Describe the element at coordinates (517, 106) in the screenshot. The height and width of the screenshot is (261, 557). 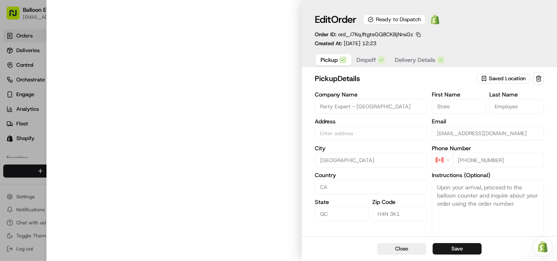
I see `input: Enter last name` at that location.